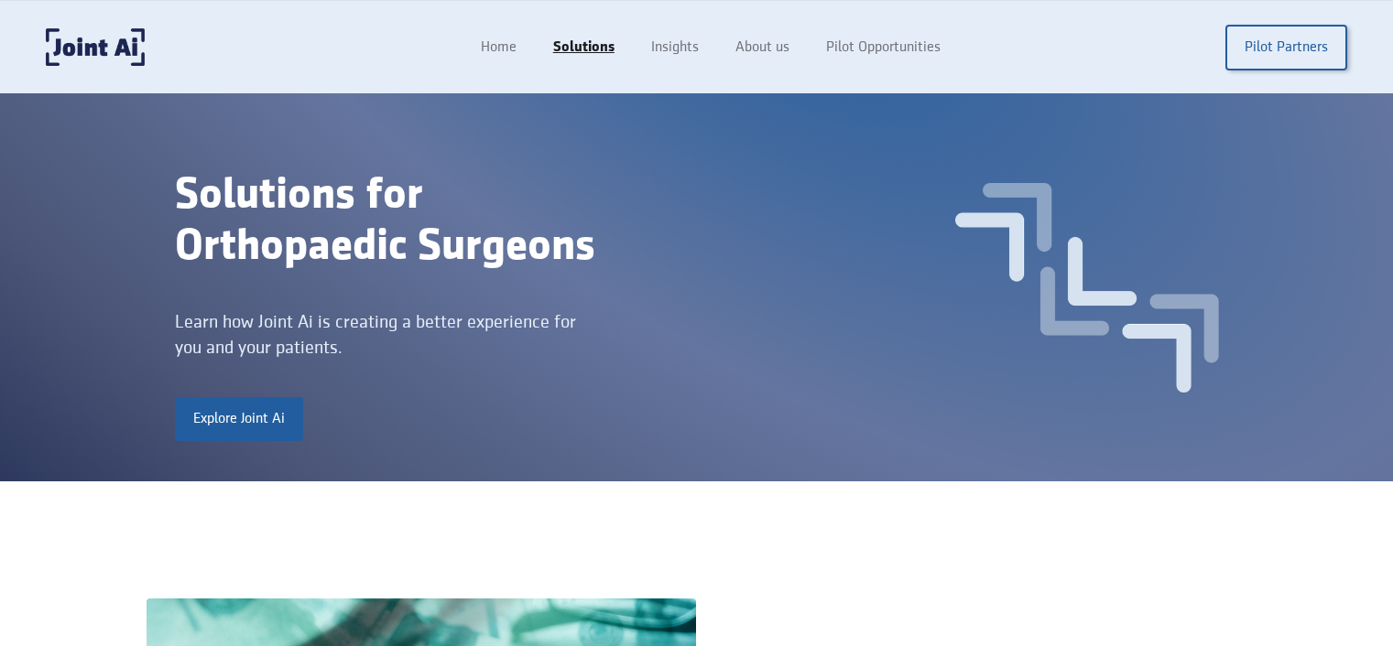 The image size is (1393, 646). Describe the element at coordinates (583, 48) in the screenshot. I see `a: Solutions` at that location.